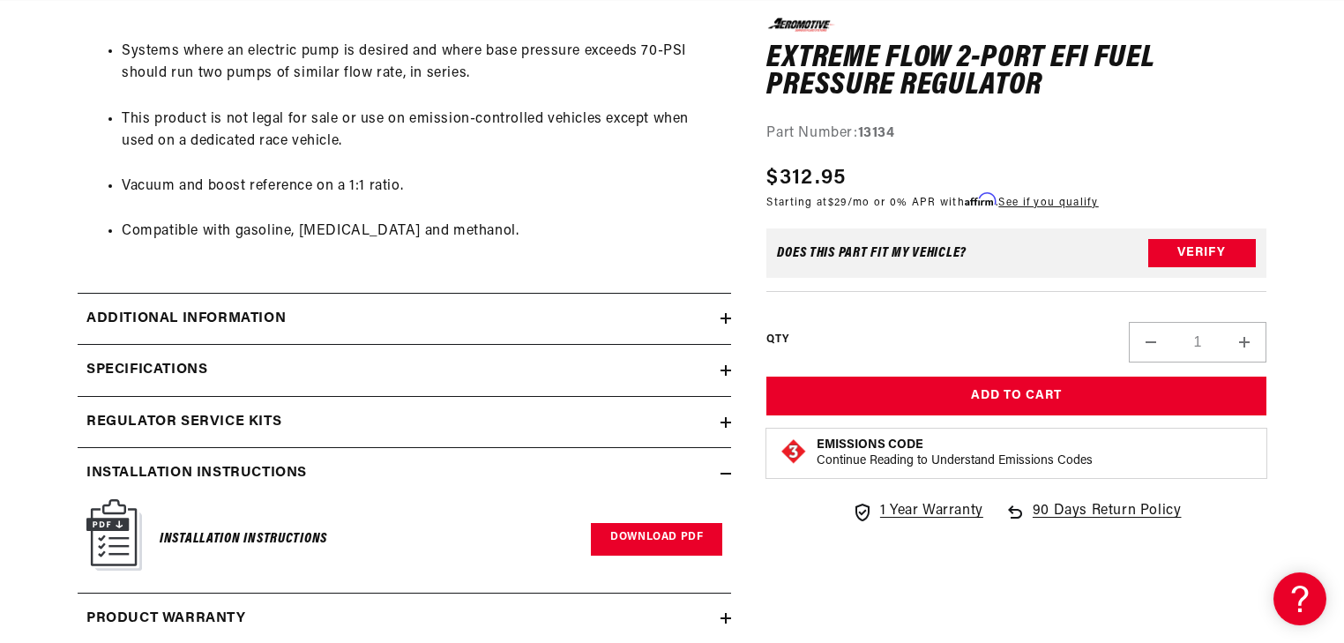 The width and height of the screenshot is (1344, 643). I want to click on h2: Installation Instructions, so click(197, 473).